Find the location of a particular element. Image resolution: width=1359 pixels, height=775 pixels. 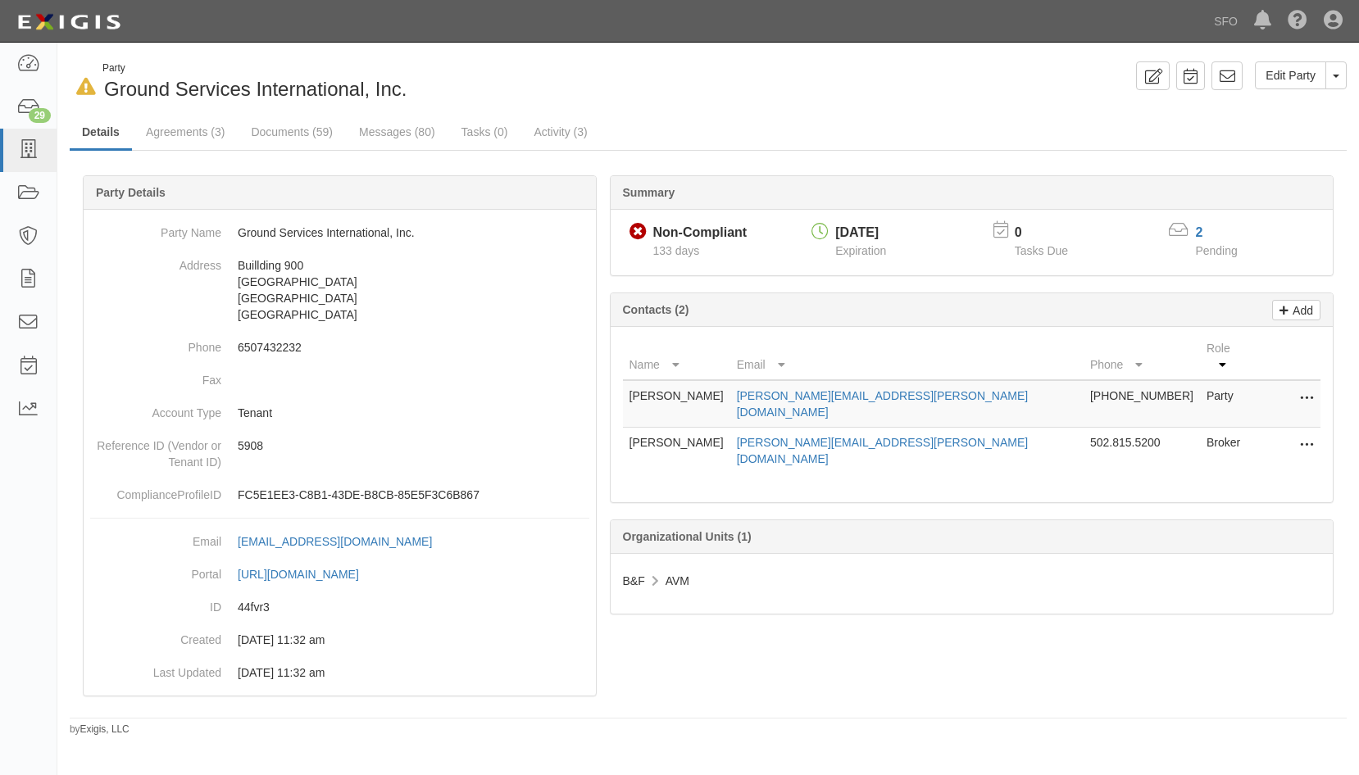

span: Ground Services International, Inc. is located at coordinates (256, 89).